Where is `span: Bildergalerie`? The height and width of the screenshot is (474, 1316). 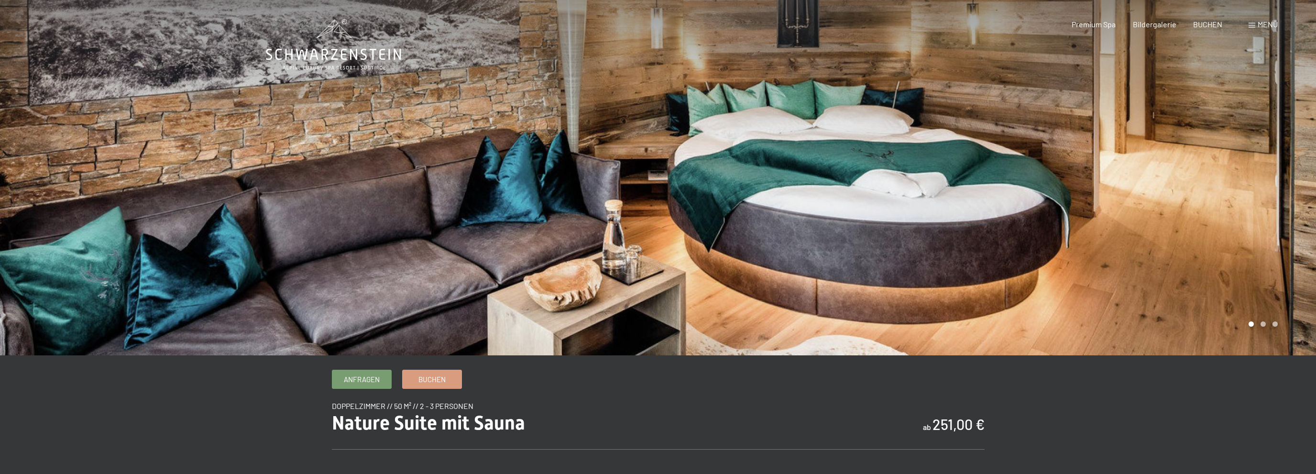
span: Bildergalerie is located at coordinates (1154, 24).